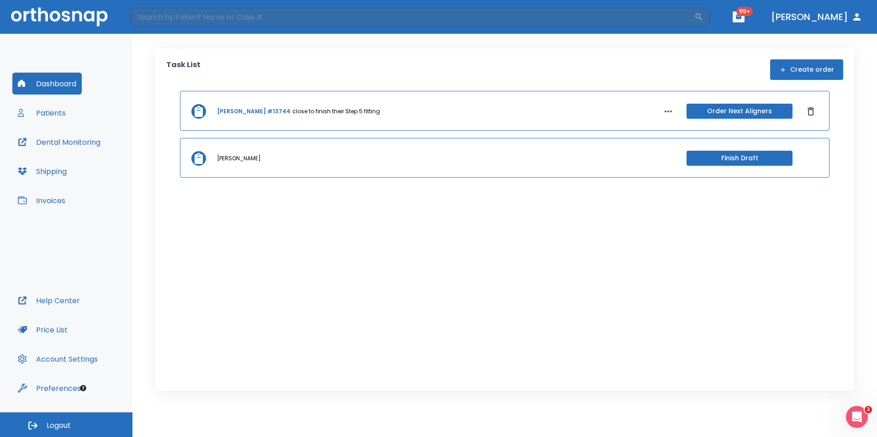 The height and width of the screenshot is (437, 877). What do you see at coordinates (42, 330) in the screenshot?
I see `a: Price List` at bounding box center [42, 330].